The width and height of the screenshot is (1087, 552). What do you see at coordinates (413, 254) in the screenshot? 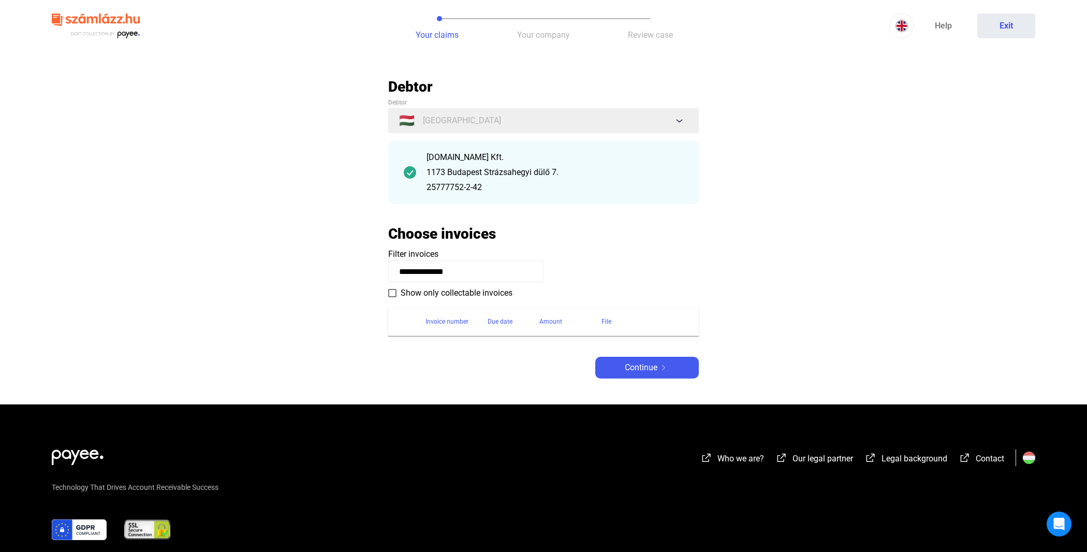
I see `span: Filter invoices` at bounding box center [413, 254].